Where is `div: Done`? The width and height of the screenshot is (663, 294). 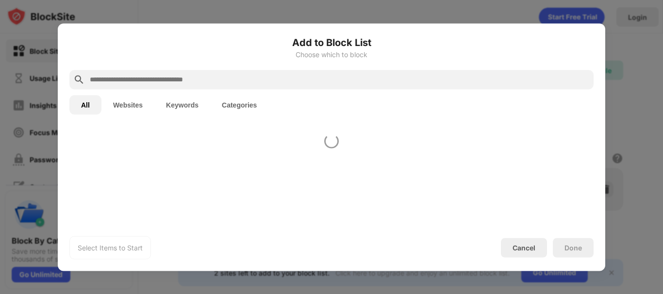
div: Done is located at coordinates (573, 248).